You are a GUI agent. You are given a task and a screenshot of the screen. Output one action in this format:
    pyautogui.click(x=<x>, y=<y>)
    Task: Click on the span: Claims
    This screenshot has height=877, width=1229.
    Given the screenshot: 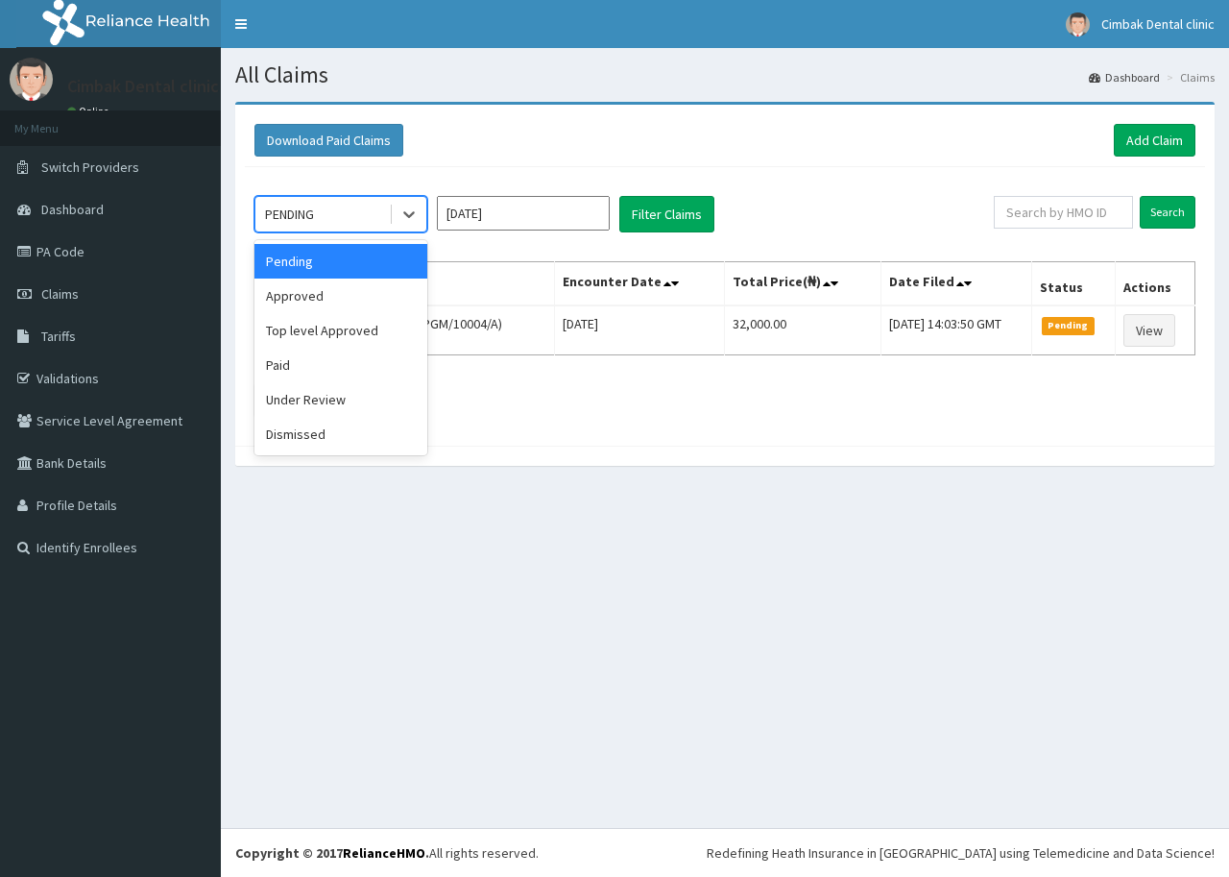 What is the action you would take?
    pyautogui.click(x=60, y=294)
    